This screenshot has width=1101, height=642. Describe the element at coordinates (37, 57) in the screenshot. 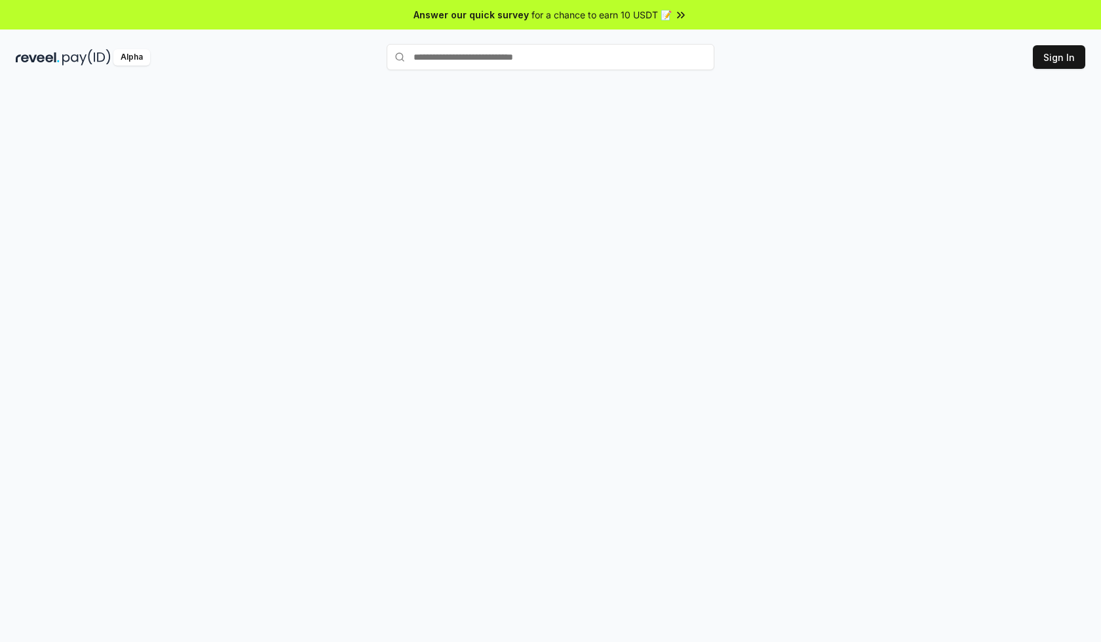

I see `img: reveel_dark` at that location.